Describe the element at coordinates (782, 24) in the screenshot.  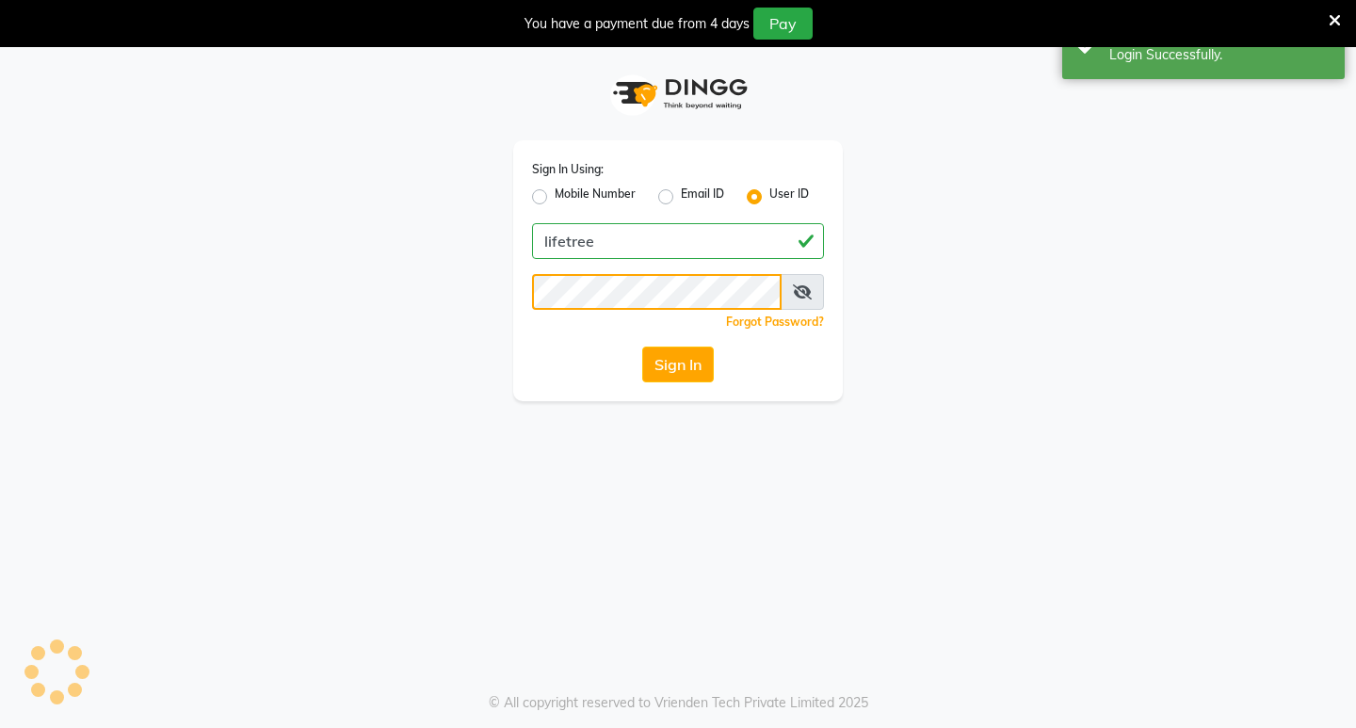
I see `button: Pay` at that location.